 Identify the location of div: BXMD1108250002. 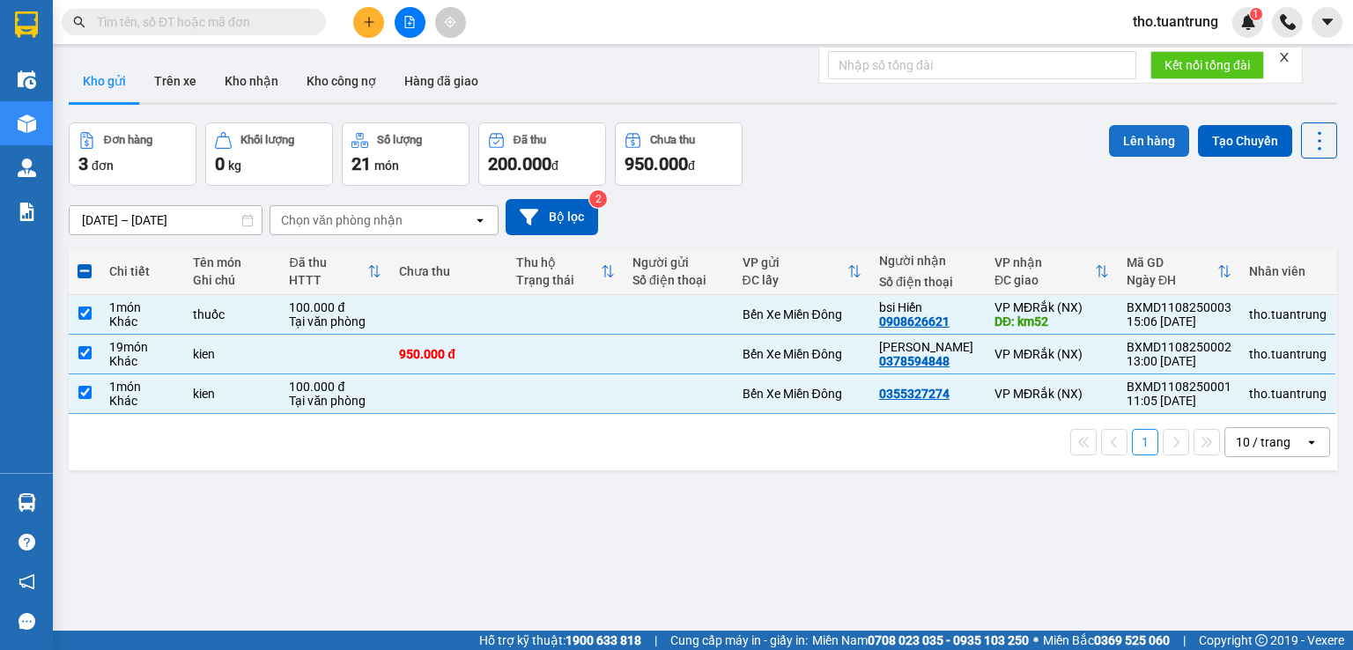
(1179, 347).